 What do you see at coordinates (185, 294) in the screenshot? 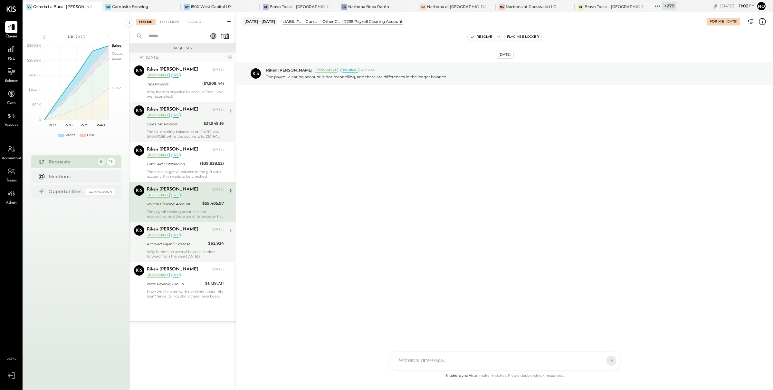
I see `div: Have we checked with the client about this loan? Since its inception, there have been no payments...` at bounding box center [185, 294].